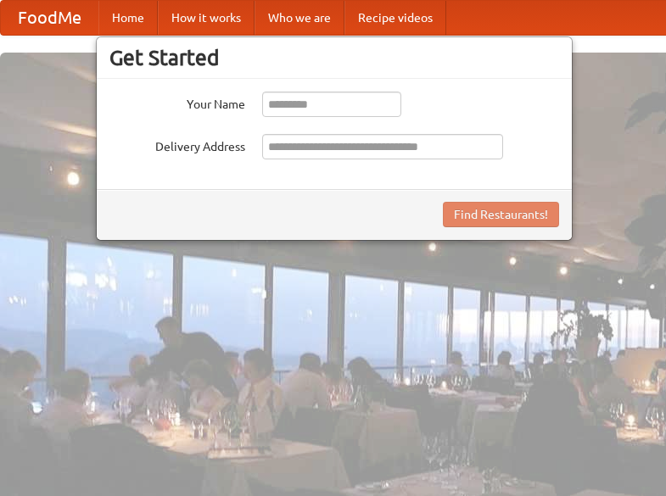  I want to click on a: How it works, so click(206, 18).